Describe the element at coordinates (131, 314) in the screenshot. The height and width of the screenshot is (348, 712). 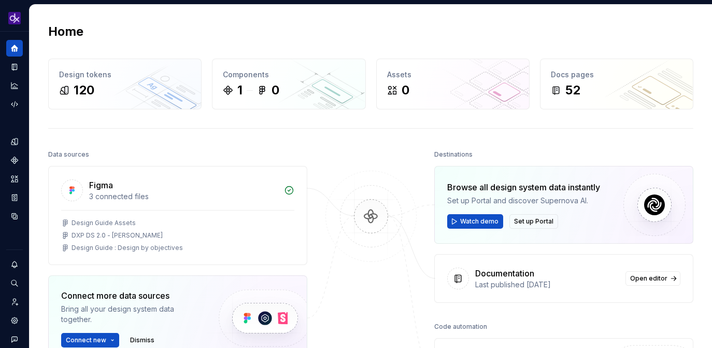
I see `div: Bring all your design system data together.` at that location.